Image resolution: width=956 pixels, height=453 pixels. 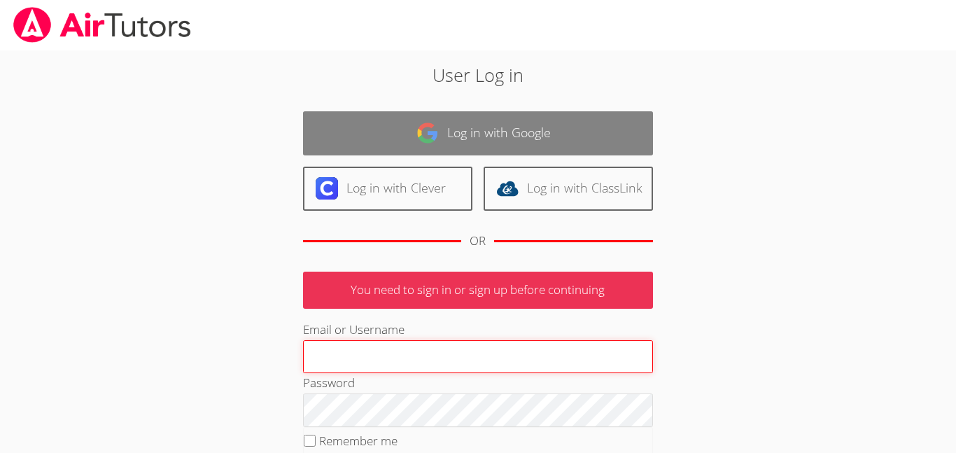 What do you see at coordinates (327, 188) in the screenshot?
I see `img: clever-logo-6eab21bc6e7a338710f1a6ff85c0baf02591cd810cc4098c63d3a4b26e2feb20.svg` at bounding box center [327, 188].